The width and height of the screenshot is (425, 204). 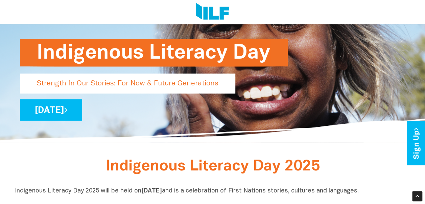 What do you see at coordinates (417, 196) in the screenshot?
I see `div: Scroll Back to Top` at bounding box center [417, 196].